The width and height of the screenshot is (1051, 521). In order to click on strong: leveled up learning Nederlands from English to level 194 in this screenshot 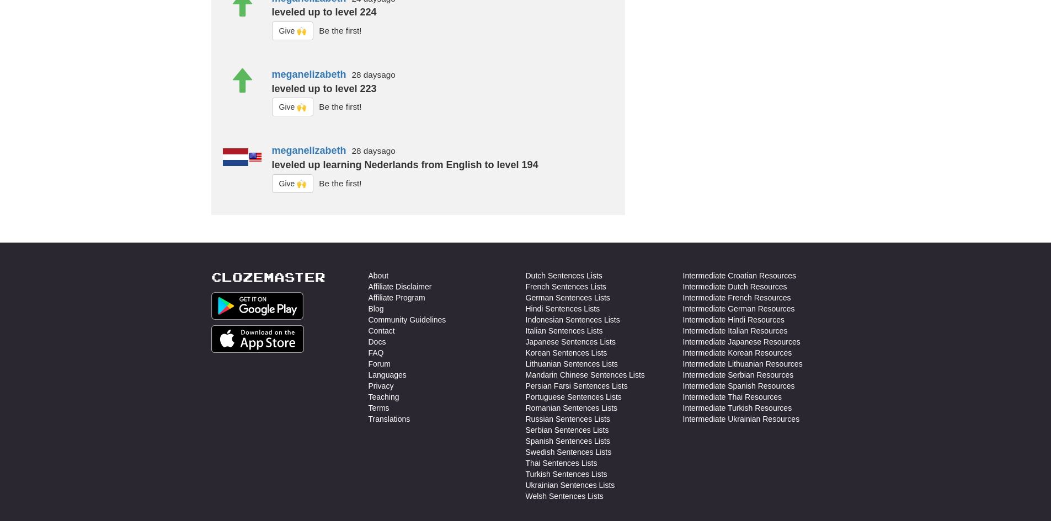, I will do `click(405, 165)`.